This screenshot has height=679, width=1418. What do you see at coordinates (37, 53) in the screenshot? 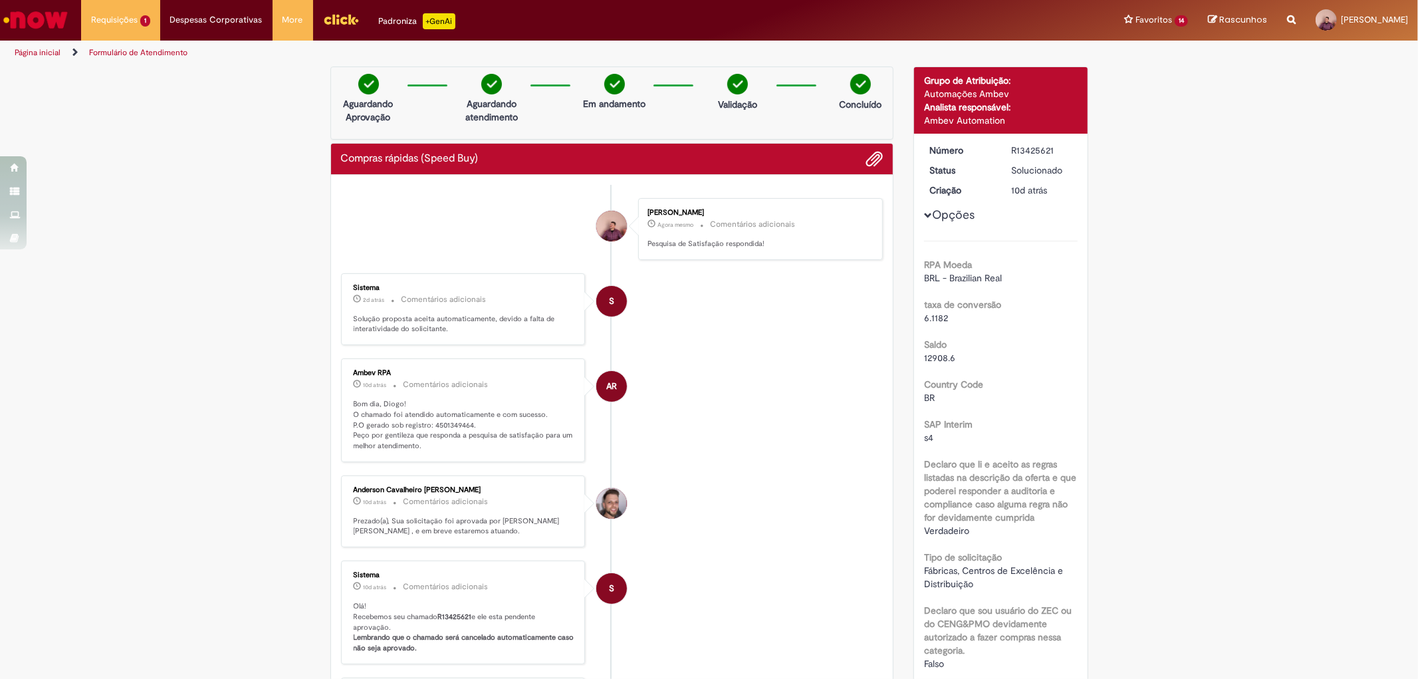
I see `a: Página inicial` at bounding box center [37, 53].